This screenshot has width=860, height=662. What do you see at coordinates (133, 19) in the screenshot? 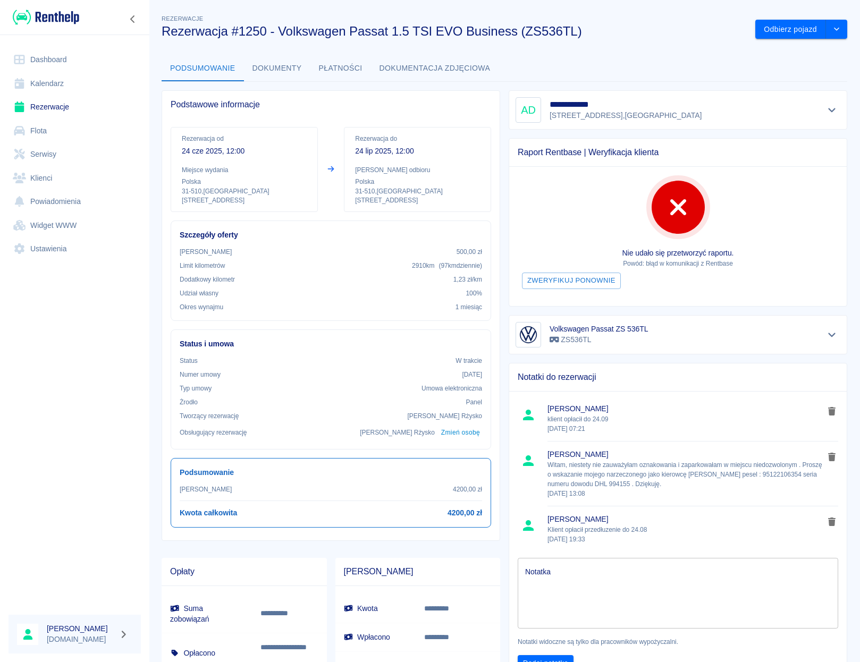
I see `button: Zwiń nawigację` at bounding box center [133, 19].